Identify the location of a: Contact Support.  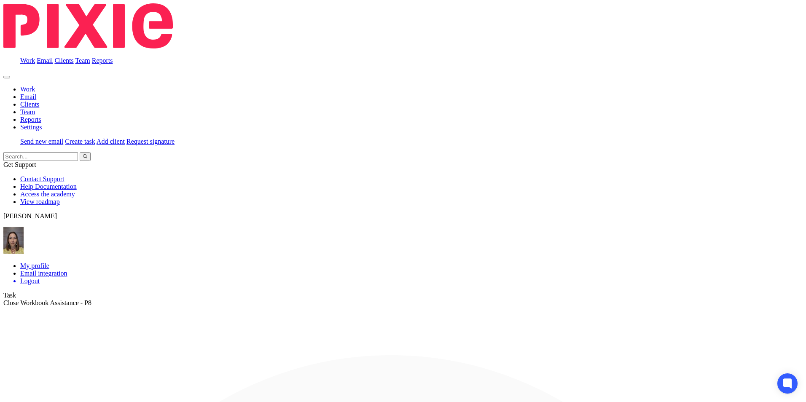
(42, 179).